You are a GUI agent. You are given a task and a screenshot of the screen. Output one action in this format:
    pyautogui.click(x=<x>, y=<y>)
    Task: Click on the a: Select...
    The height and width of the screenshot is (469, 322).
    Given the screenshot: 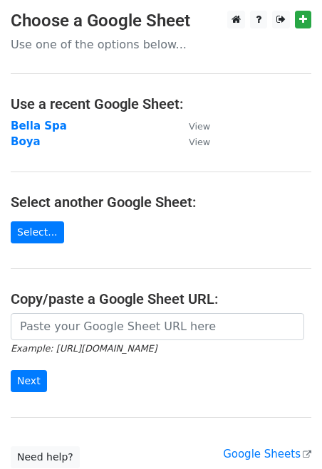 What is the action you would take?
    pyautogui.click(x=37, y=232)
    